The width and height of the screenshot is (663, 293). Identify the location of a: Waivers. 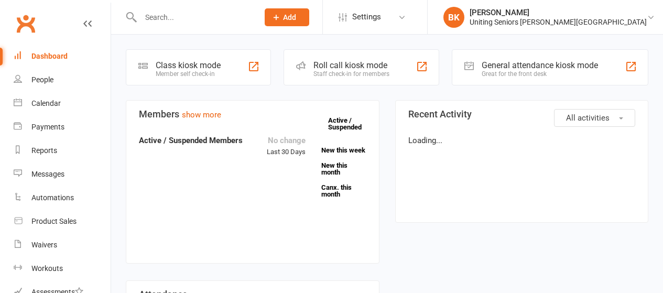
(62, 245).